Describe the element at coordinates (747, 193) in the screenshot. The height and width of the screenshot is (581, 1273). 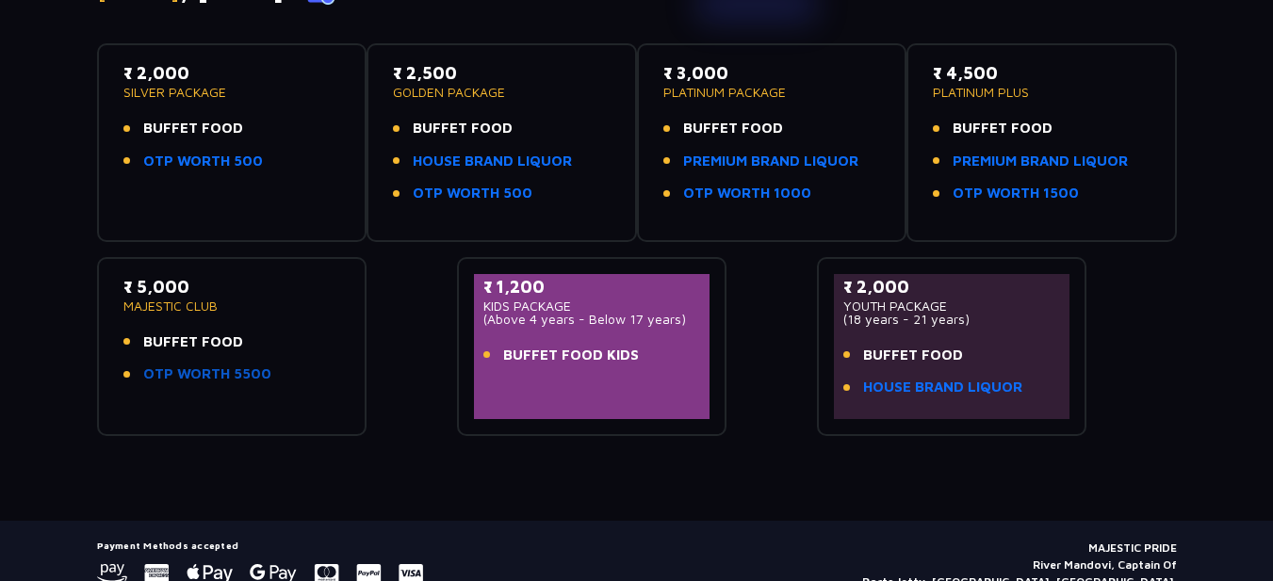
I see `a: OTP WORTH 1000` at that location.